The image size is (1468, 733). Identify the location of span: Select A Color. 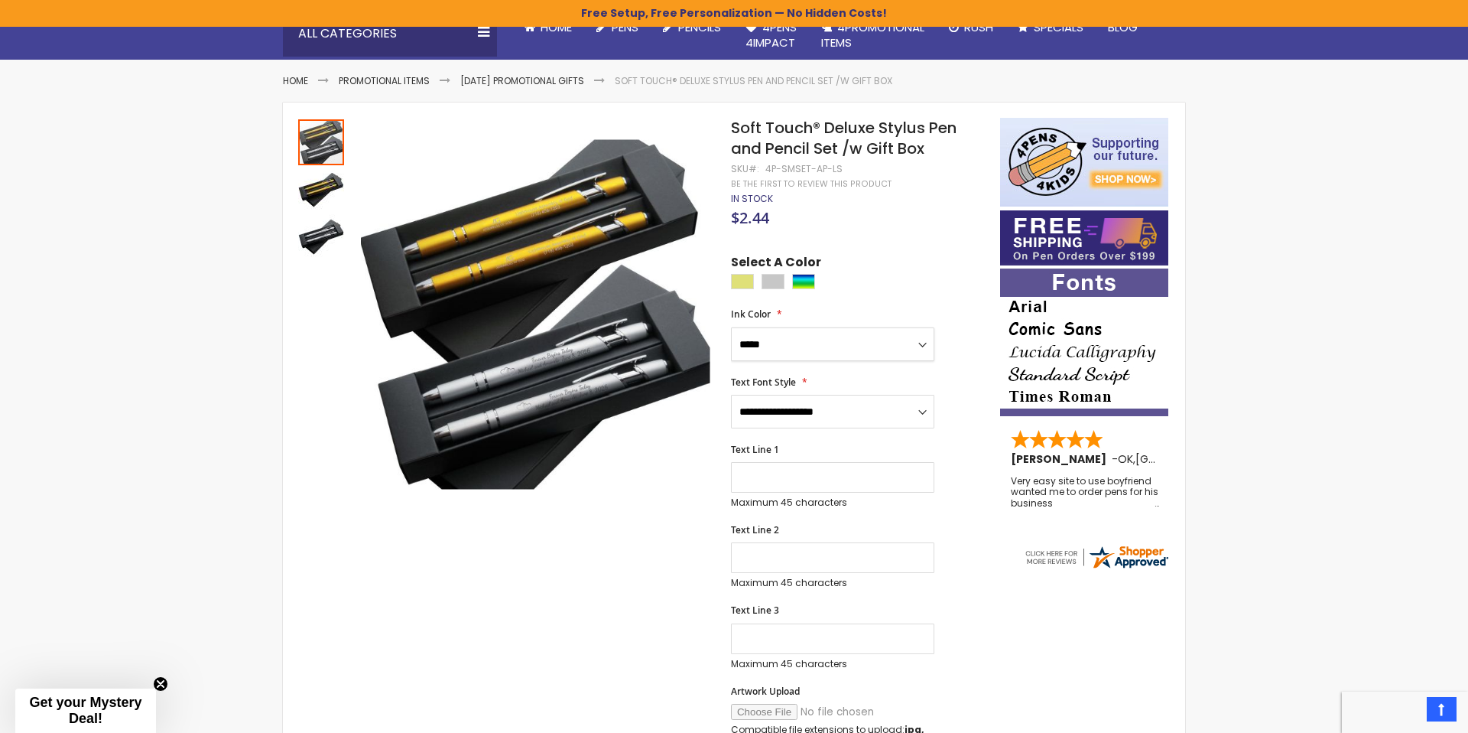
(776, 264).